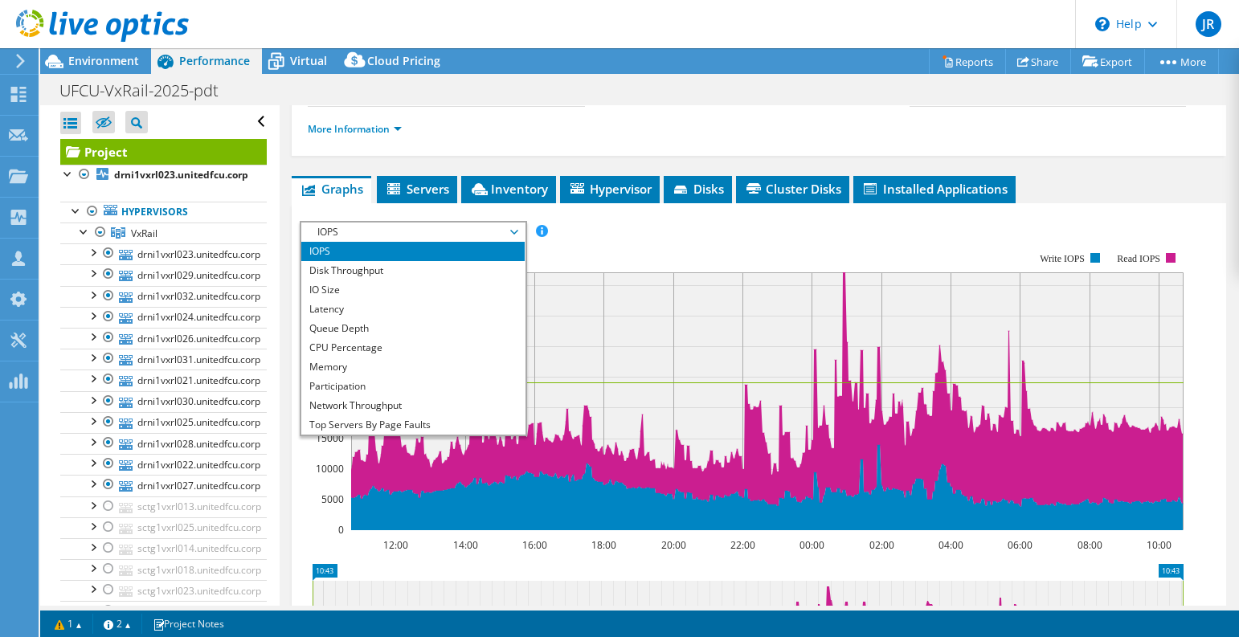  What do you see at coordinates (1208, 24) in the screenshot?
I see `span: JR` at bounding box center [1208, 24].